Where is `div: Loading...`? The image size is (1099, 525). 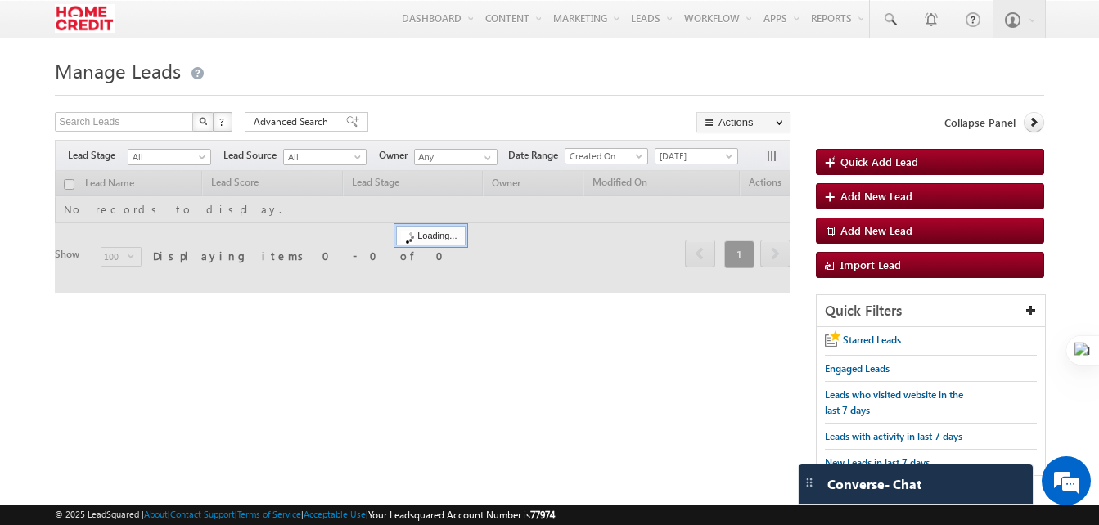 div: Loading... is located at coordinates (430, 236).